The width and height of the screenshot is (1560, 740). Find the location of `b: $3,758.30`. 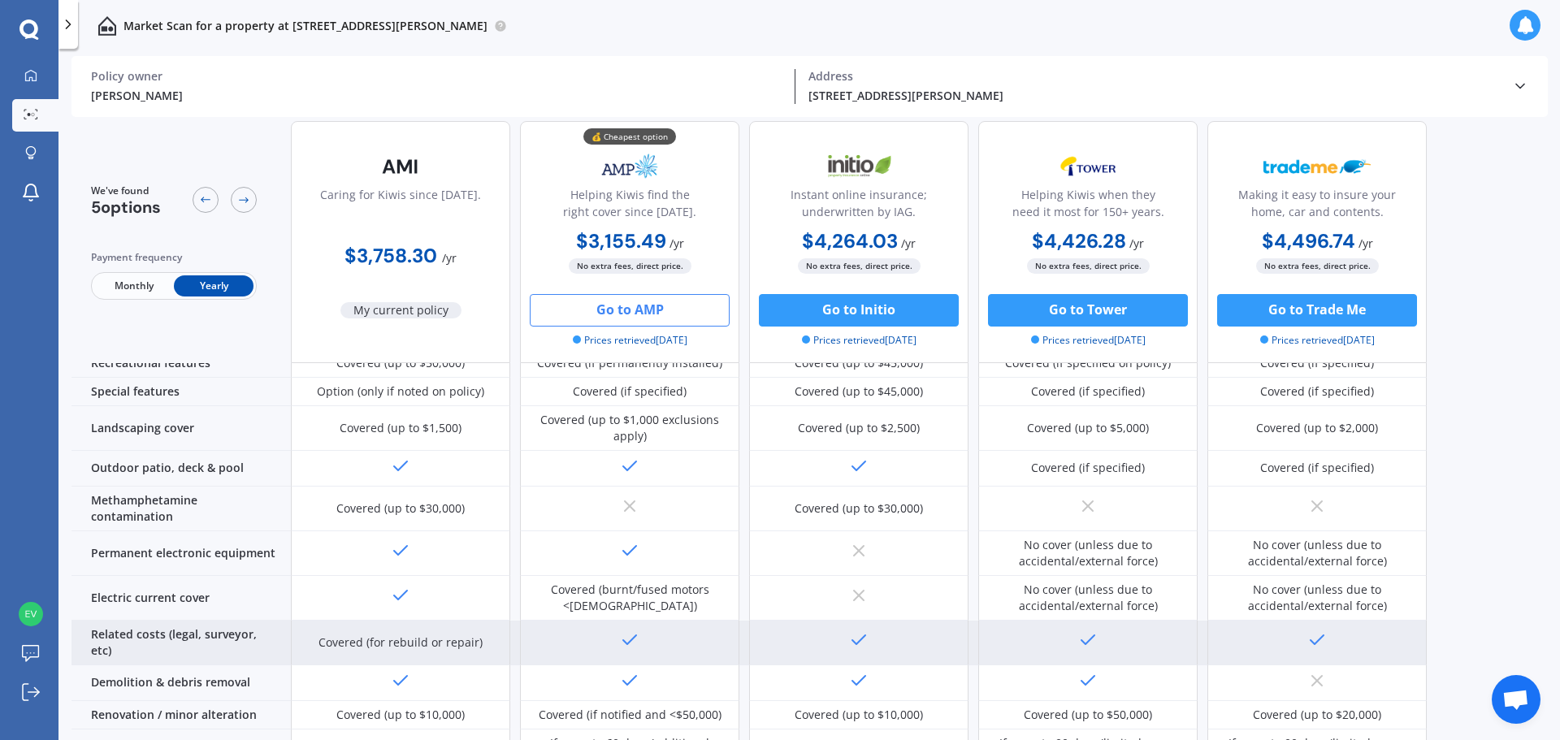

b: $3,758.30 is located at coordinates (391, 255).